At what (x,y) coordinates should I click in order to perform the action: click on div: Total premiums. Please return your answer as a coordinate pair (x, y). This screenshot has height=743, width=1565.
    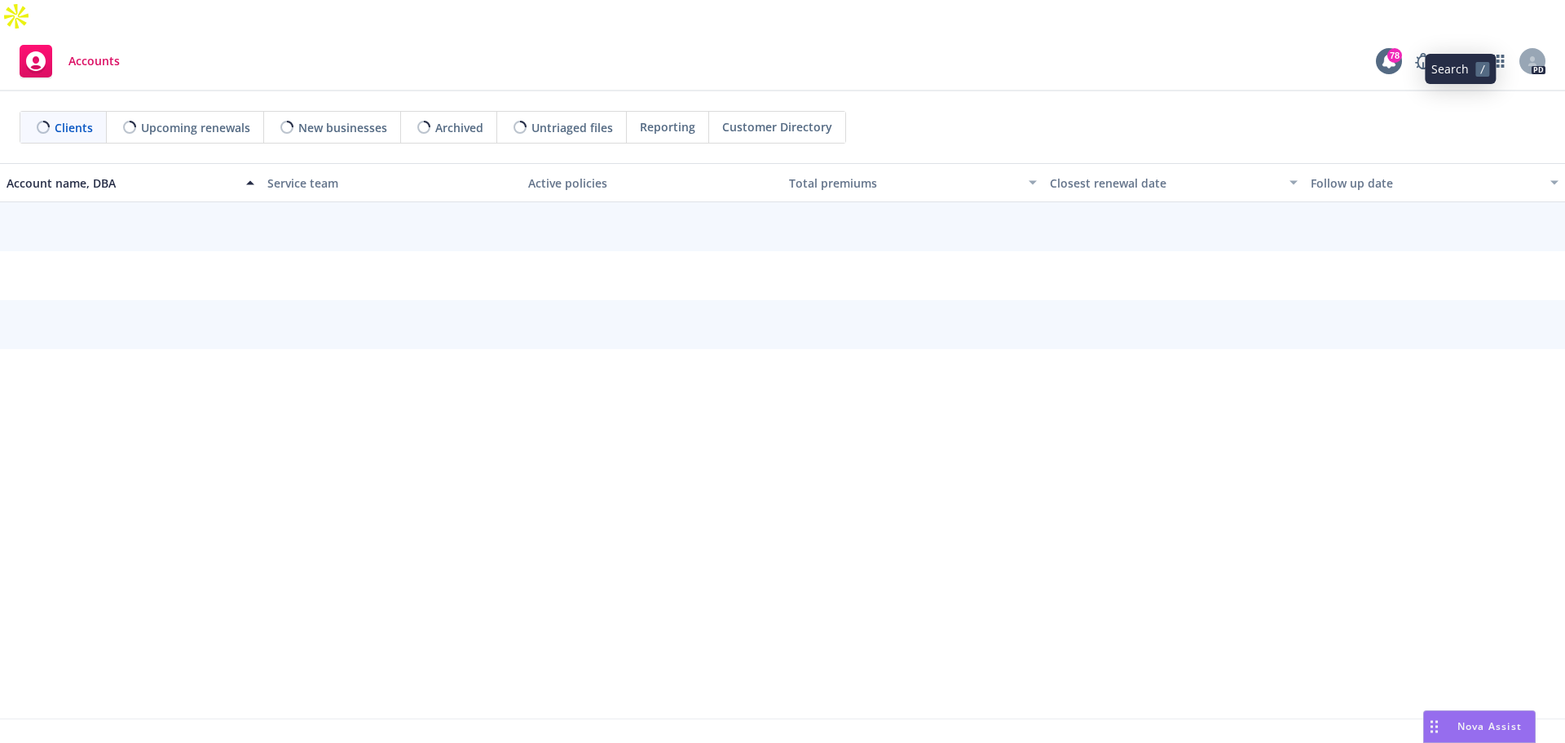
    Looking at the image, I should click on (904, 183).